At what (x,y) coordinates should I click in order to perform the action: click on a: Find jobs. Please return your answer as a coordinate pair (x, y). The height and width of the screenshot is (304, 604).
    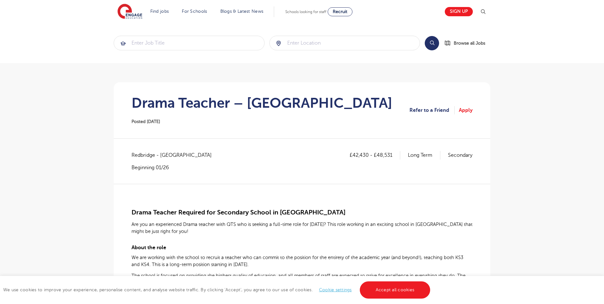
    Looking at the image, I should click on (160, 11).